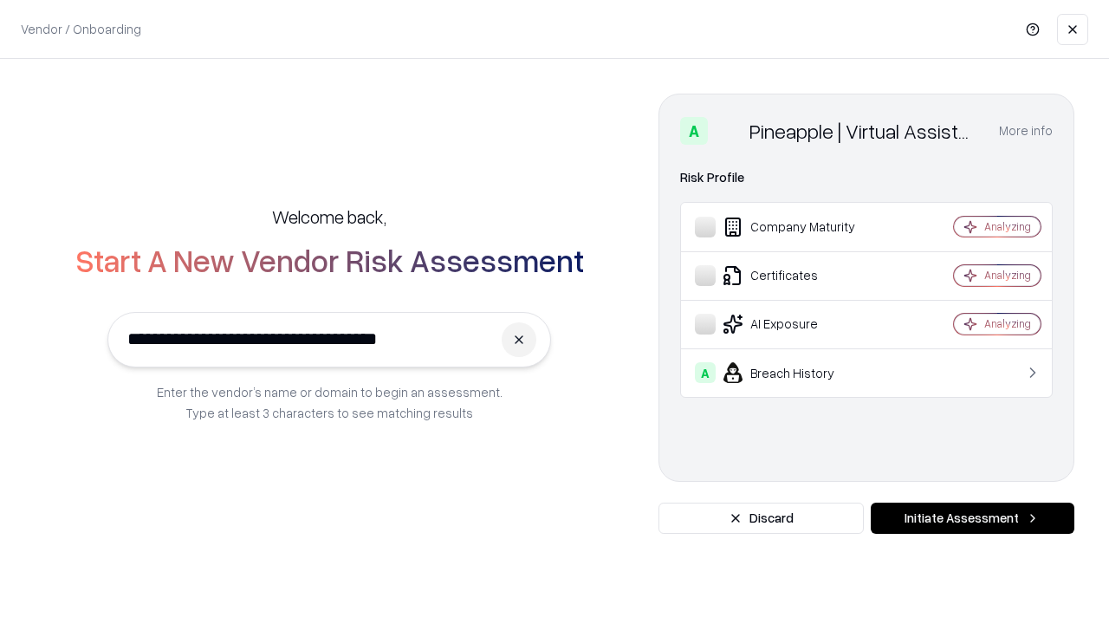  Describe the element at coordinates (329, 260) in the screenshot. I see `h2: Start A New Vendor Risk Assessment` at that location.